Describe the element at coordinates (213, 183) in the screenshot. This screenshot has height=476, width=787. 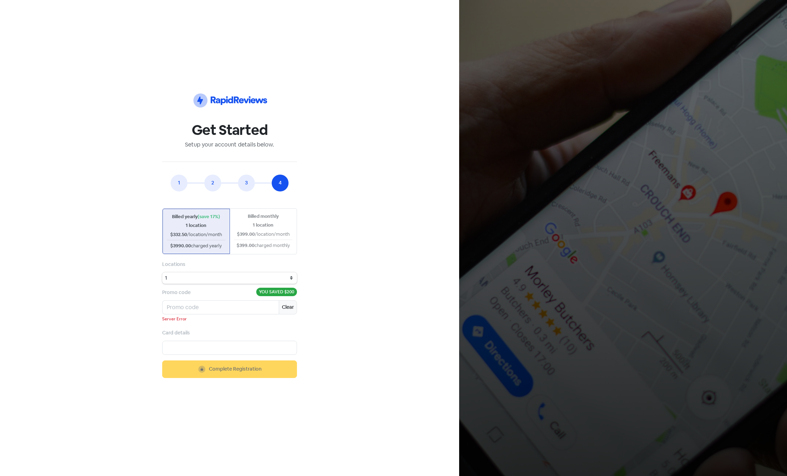
I see `a: 2` at that location.